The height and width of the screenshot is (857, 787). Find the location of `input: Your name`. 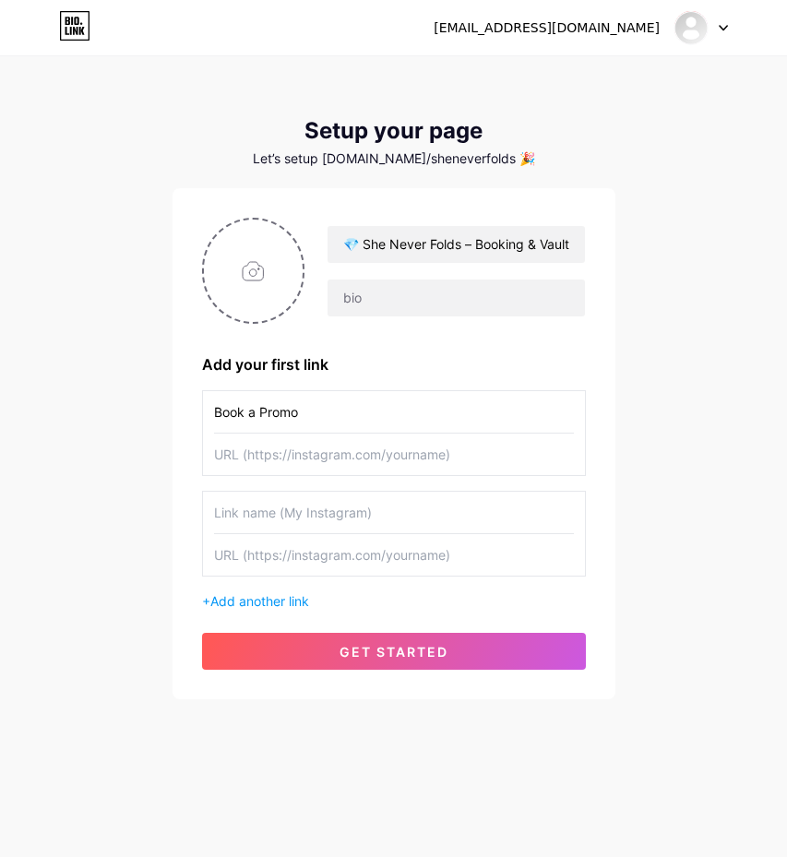

input: Your name is located at coordinates (456, 244).